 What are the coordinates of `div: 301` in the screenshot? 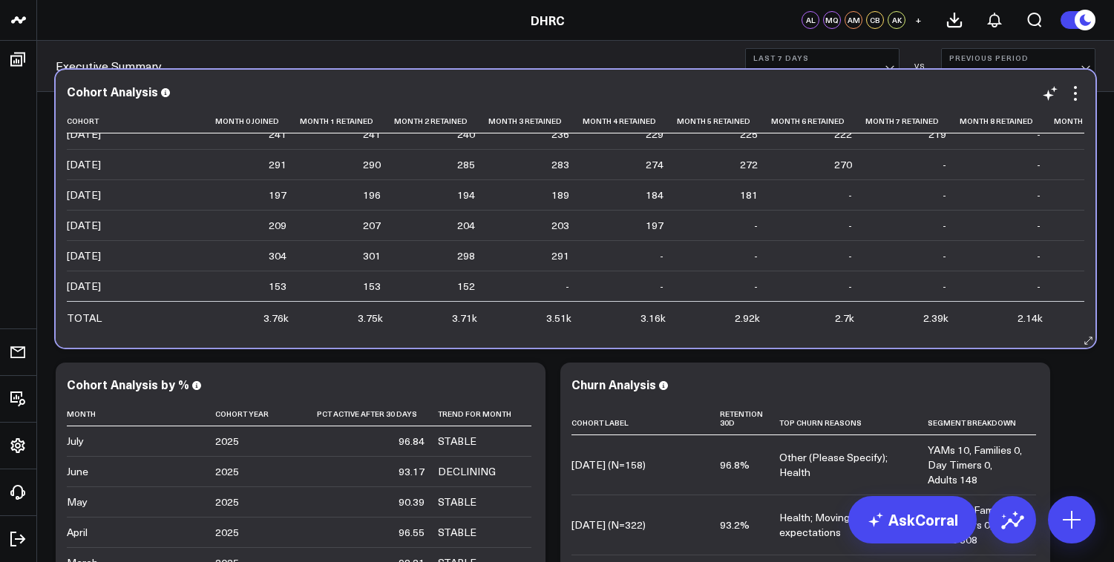 It's located at (372, 256).